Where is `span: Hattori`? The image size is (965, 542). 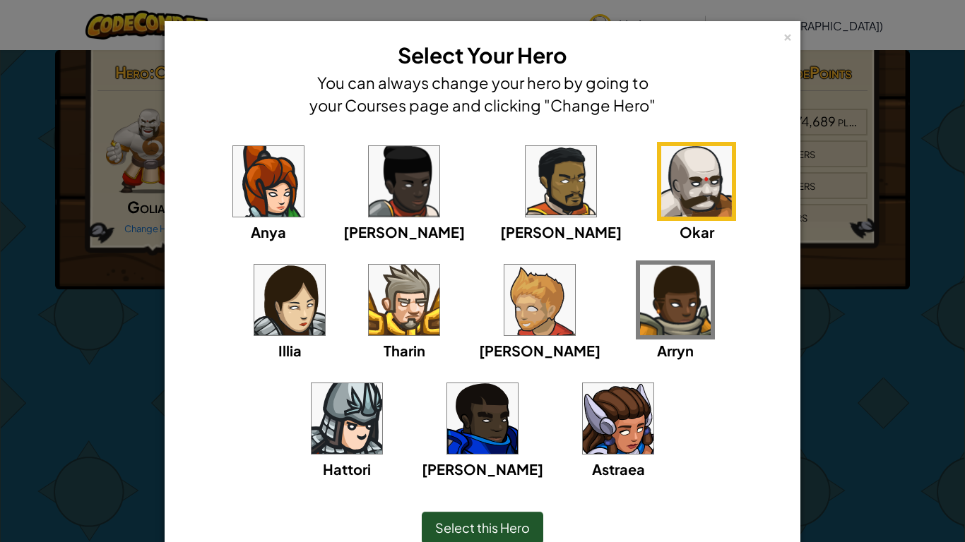
span: Hattori is located at coordinates (347, 469).